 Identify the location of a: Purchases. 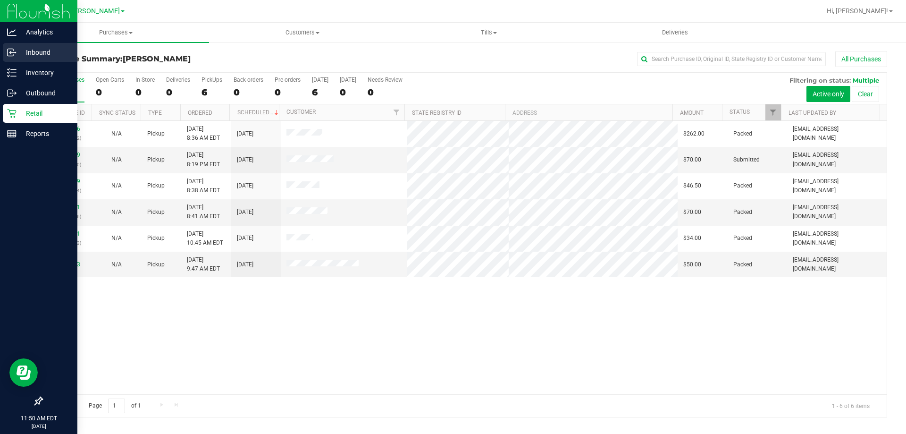
(116, 33).